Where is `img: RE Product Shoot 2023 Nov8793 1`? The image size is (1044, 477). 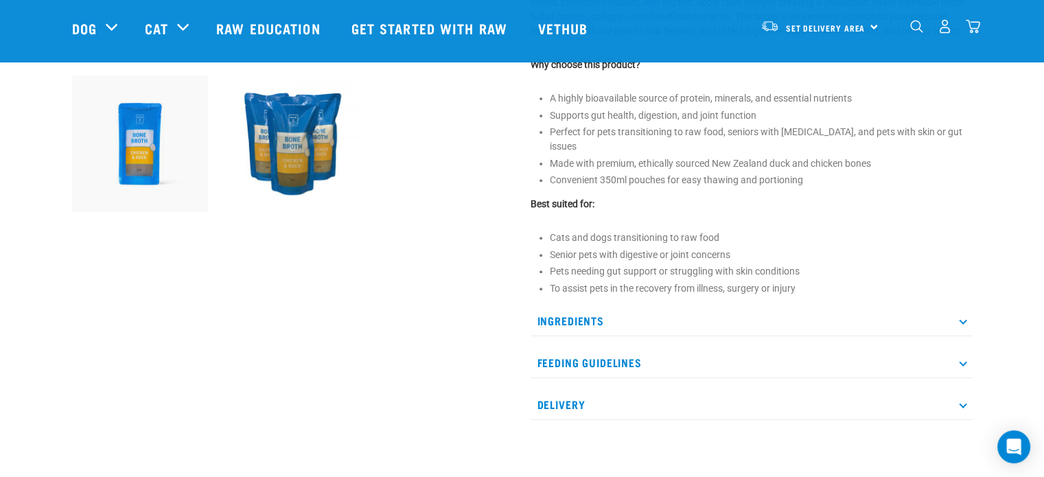 img: RE Product Shoot 2023 Nov8793 1 is located at coordinates (140, 143).